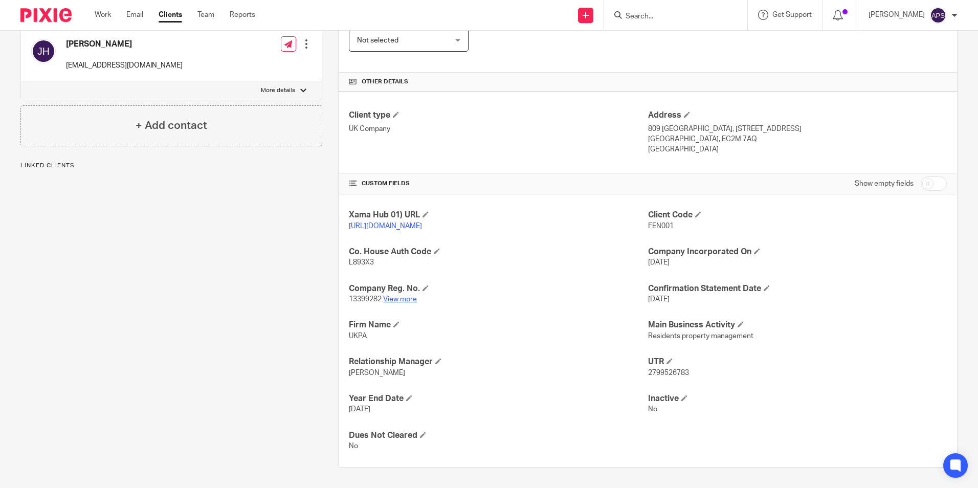 The image size is (978, 488). I want to click on h4: CUSTOM FIELDS, so click(498, 184).